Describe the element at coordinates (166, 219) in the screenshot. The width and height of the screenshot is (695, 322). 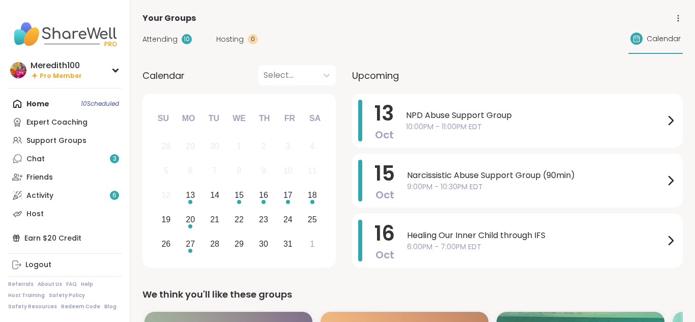
I see `div: Choose Sunday, October 19th, 2025` at that location.